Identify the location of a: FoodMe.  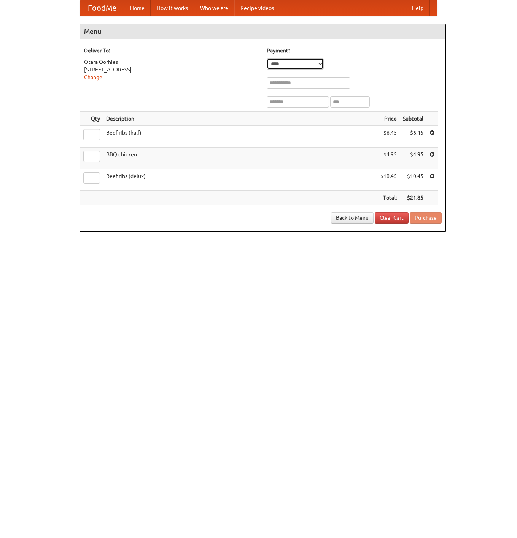
(102, 8).